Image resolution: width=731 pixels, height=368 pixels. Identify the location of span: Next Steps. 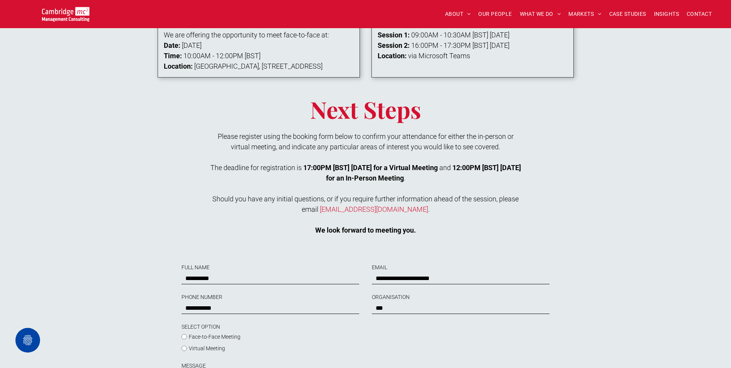
(366, 109).